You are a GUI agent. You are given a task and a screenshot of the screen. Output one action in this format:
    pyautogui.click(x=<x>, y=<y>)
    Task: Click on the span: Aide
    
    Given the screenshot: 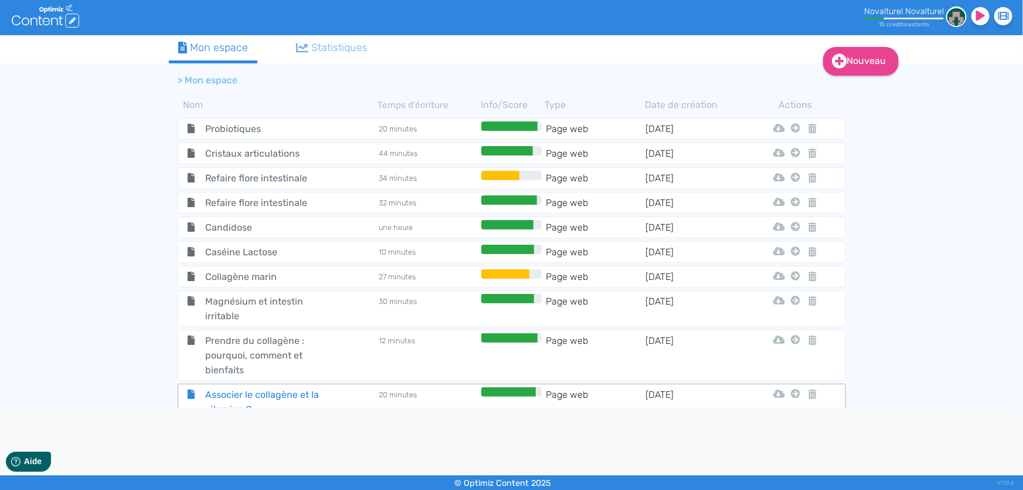 What is the action you would take?
    pyautogui.click(x=69, y=14)
    